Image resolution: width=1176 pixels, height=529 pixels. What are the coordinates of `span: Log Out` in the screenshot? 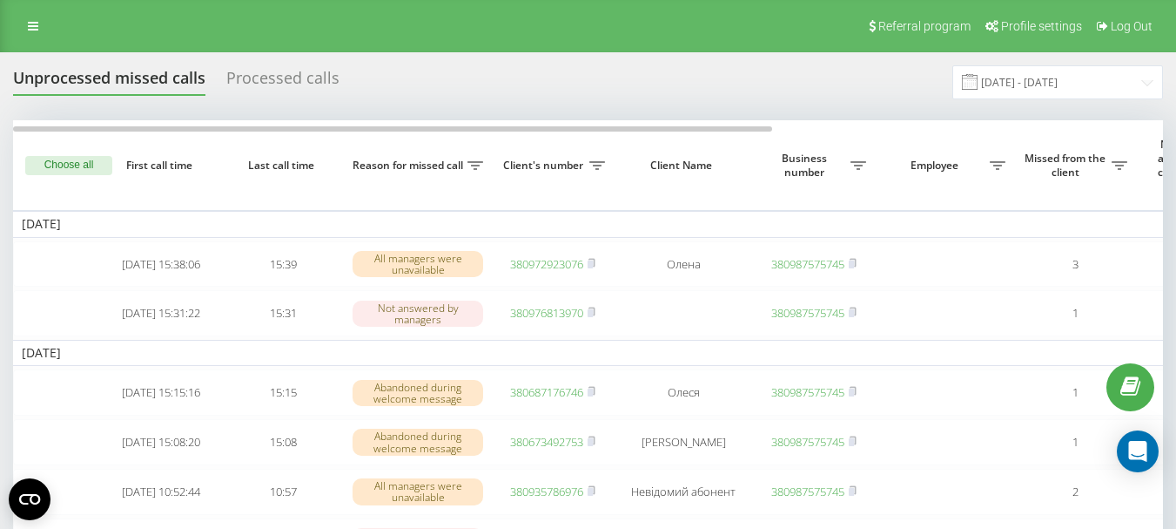 It's located at (1132, 26).